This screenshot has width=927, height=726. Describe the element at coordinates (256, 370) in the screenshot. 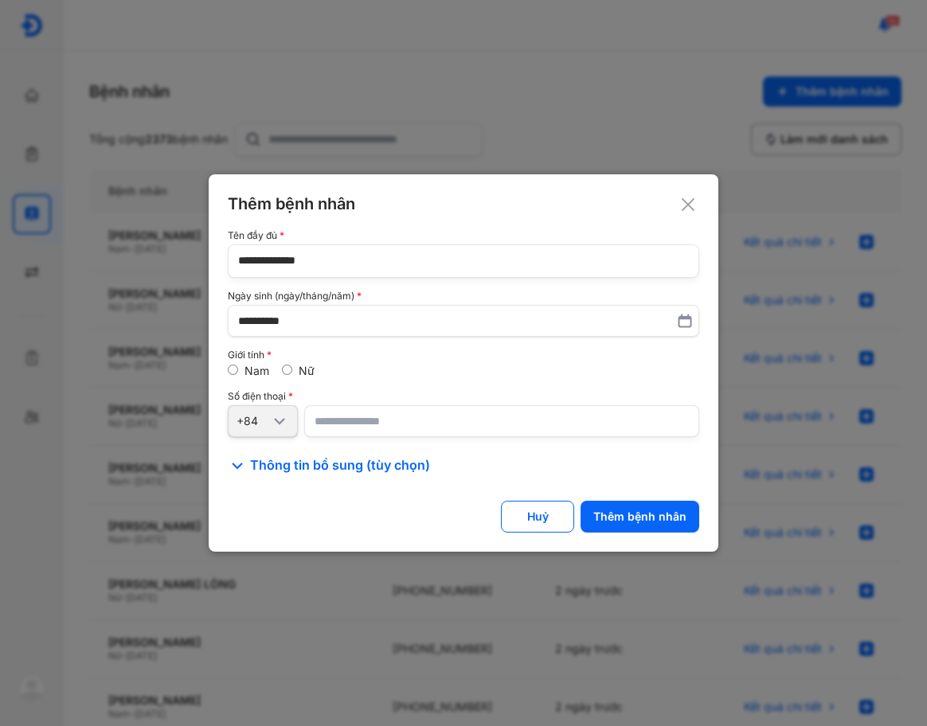

I see `label: Nam` at that location.